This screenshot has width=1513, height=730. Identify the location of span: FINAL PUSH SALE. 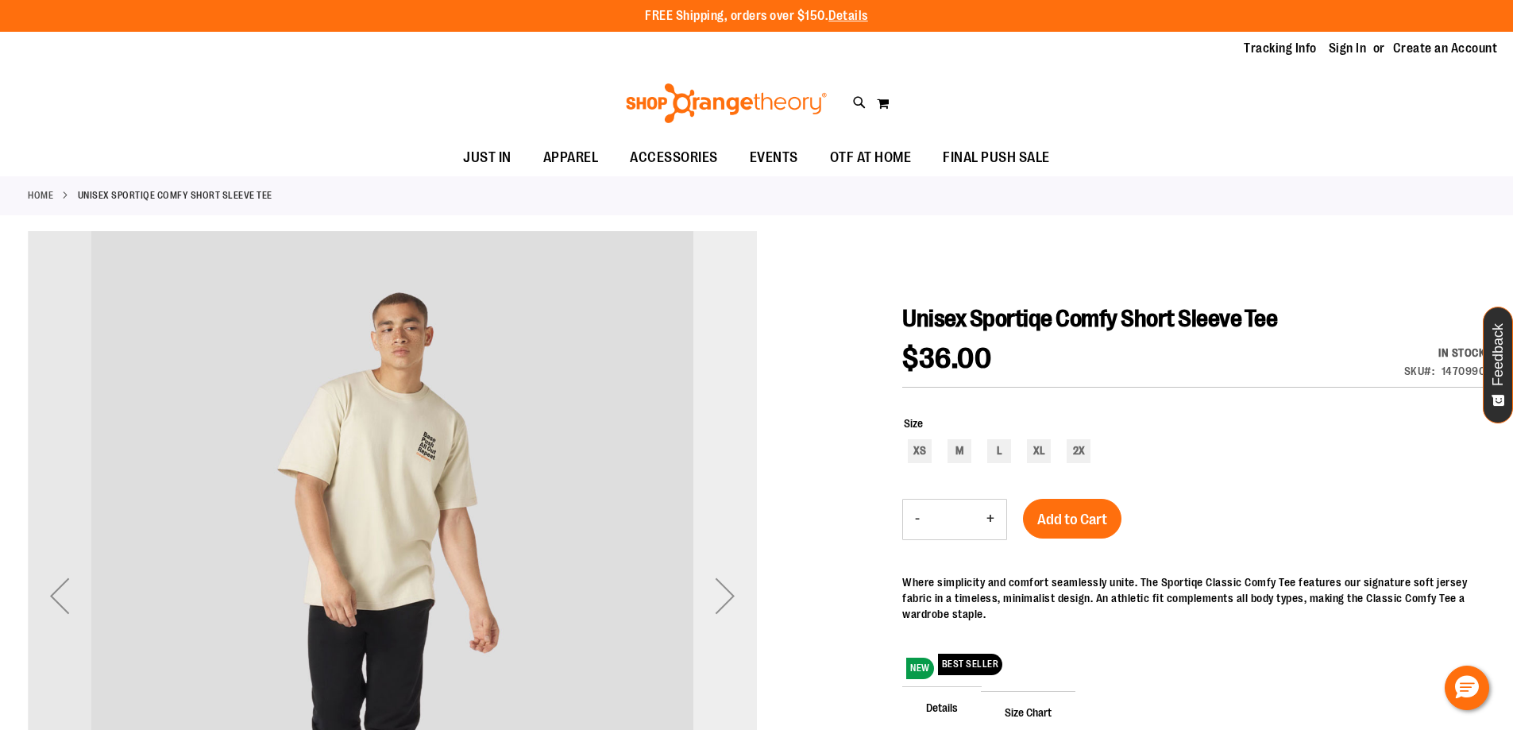
(996, 157).